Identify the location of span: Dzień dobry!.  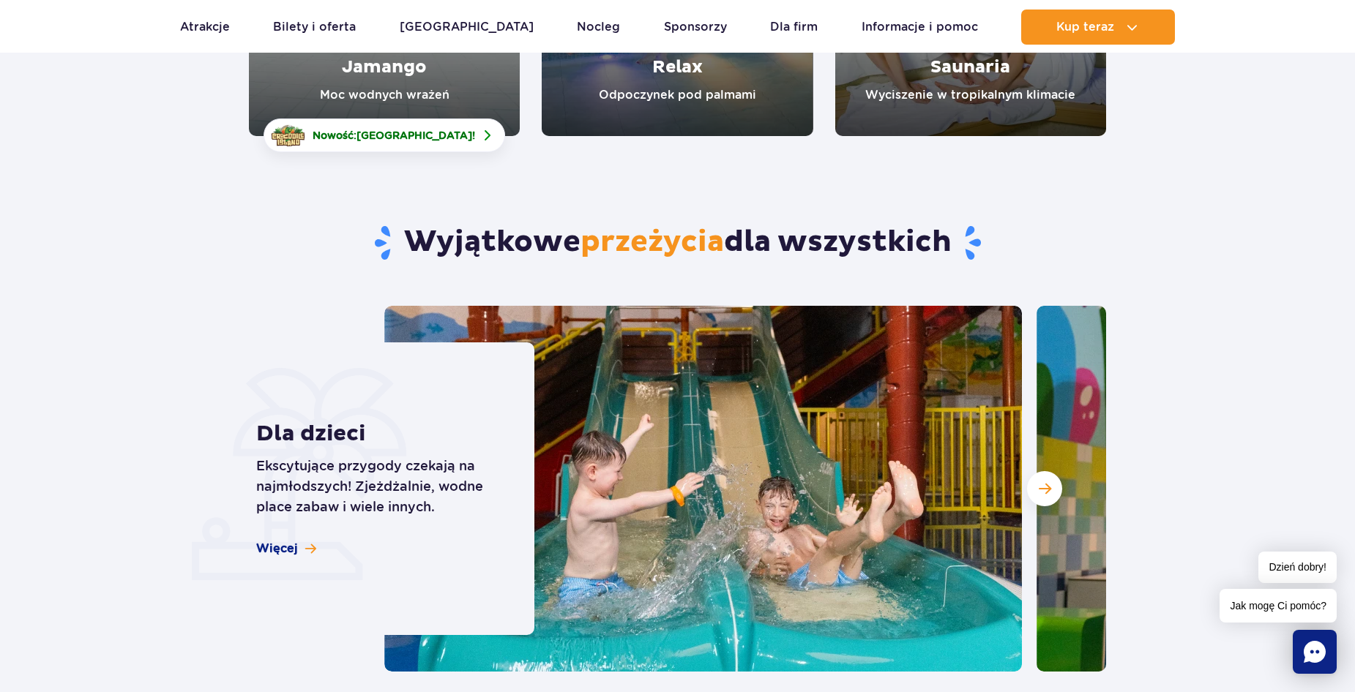
(1297, 567).